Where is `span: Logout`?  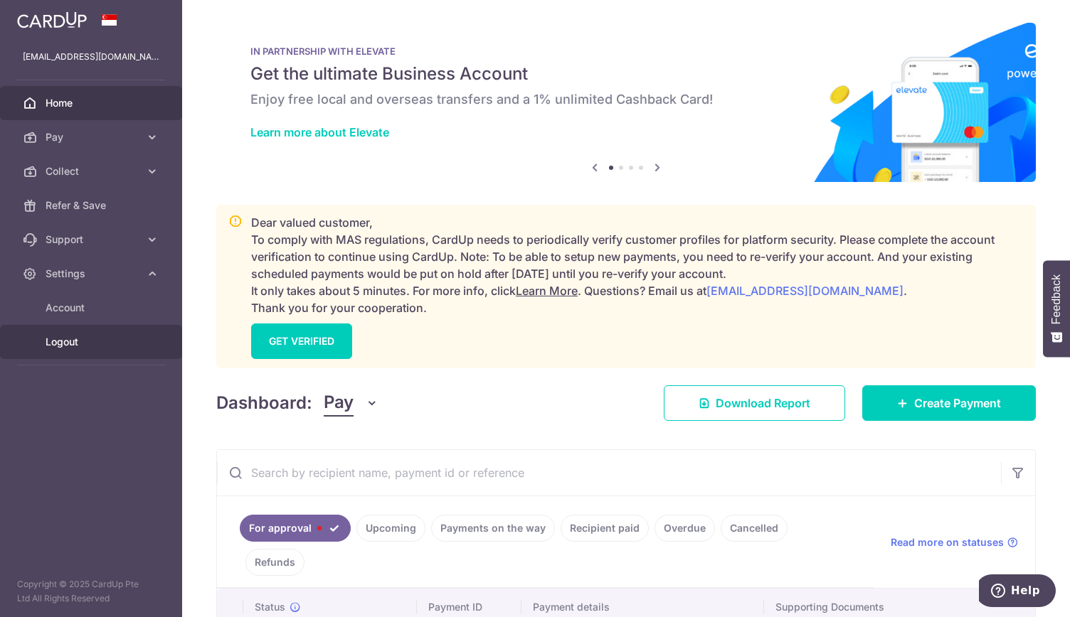
span: Logout is located at coordinates (92, 342).